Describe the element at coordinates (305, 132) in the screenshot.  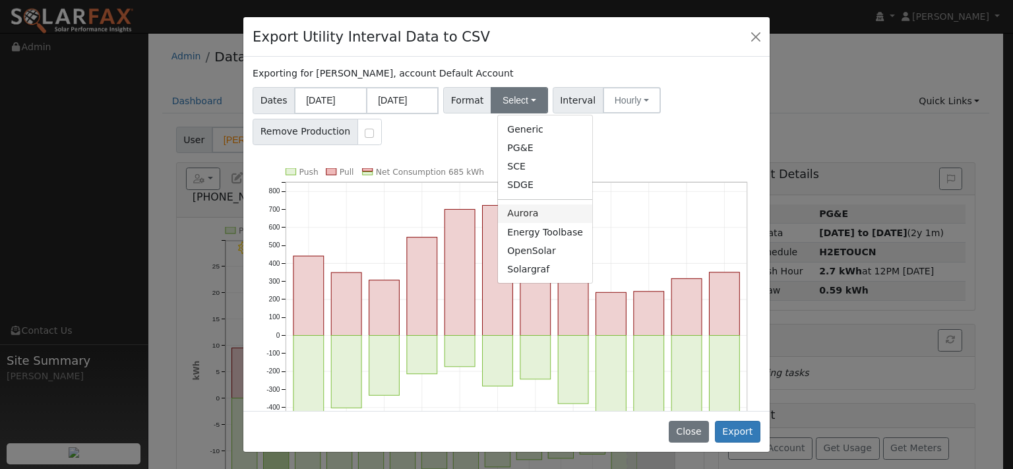
I see `span: Remove Production` at that location.